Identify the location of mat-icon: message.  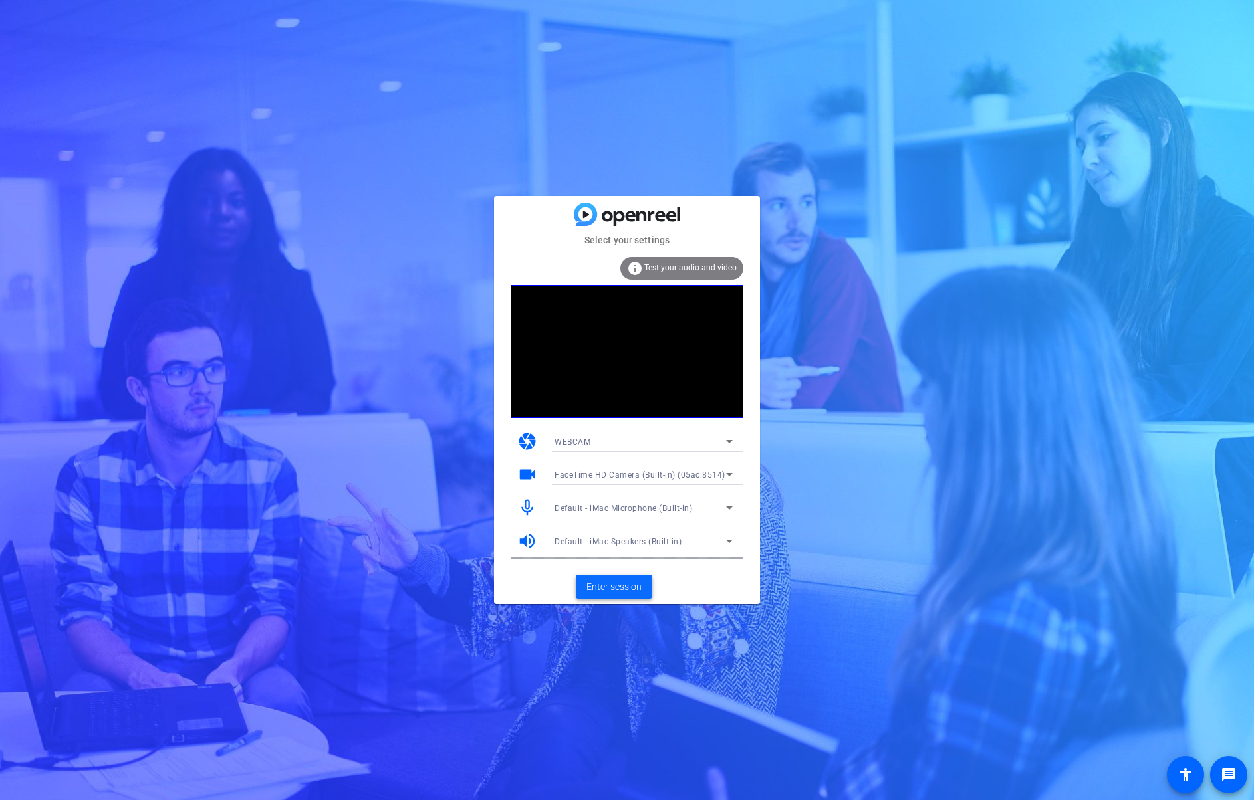
(1229, 775).